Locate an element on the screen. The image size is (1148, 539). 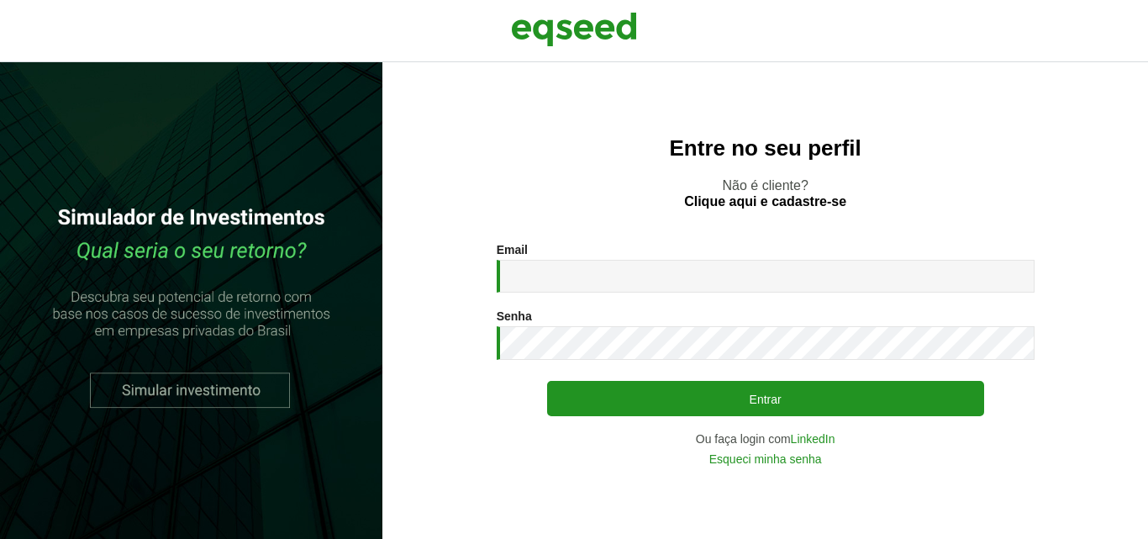
button: Entrar is located at coordinates (766, 398).